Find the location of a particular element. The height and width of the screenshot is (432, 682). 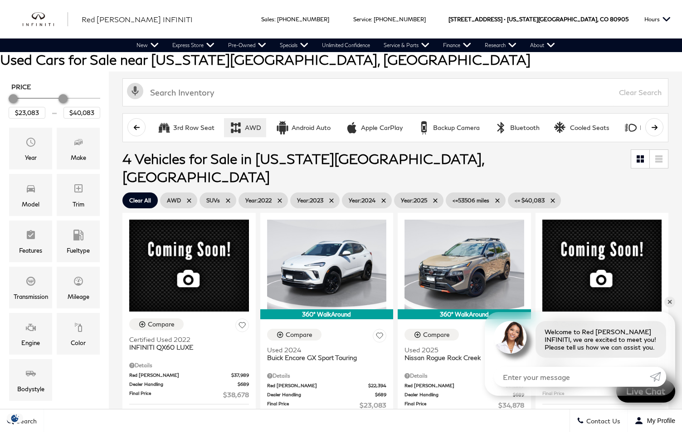

a: Express Store is located at coordinates (193, 45).